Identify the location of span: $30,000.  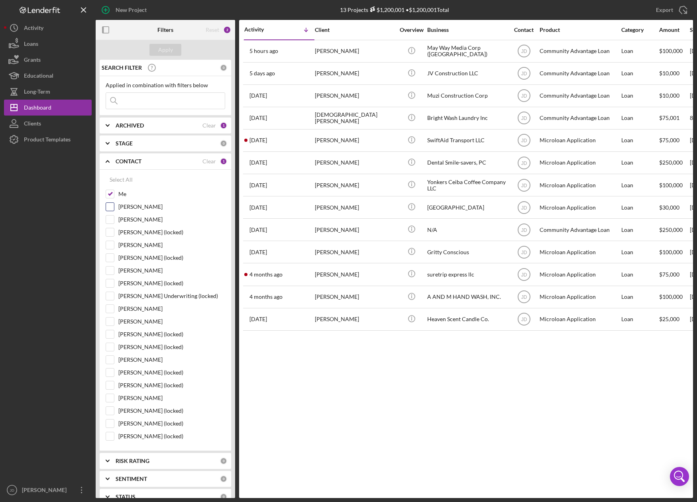
(669, 207).